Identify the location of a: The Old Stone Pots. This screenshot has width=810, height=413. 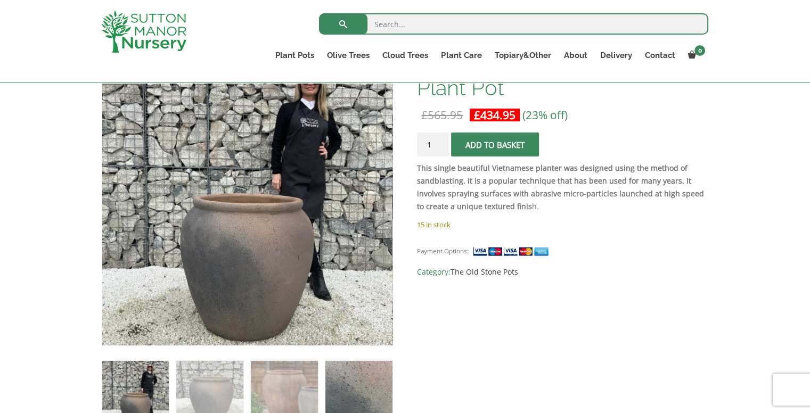
(484, 272).